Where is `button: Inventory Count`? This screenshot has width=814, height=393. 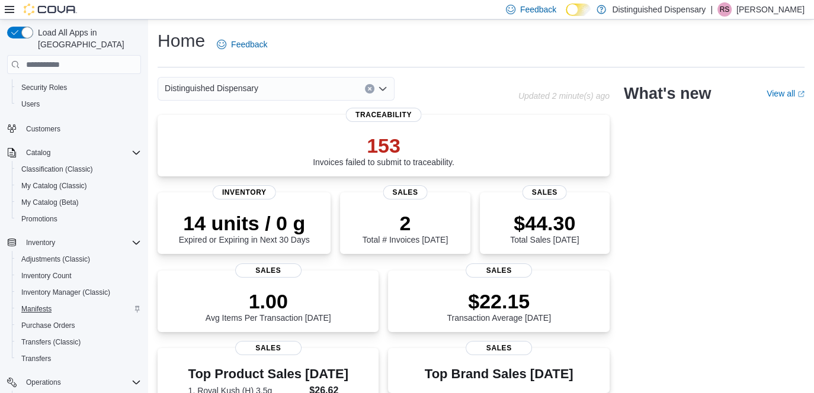
button: Inventory Count is located at coordinates (79, 276).